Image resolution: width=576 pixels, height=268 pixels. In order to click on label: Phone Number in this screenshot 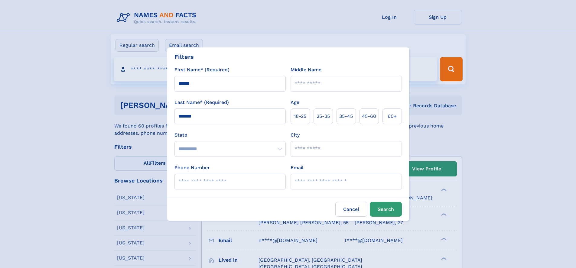, I will do `click(192, 168)`.